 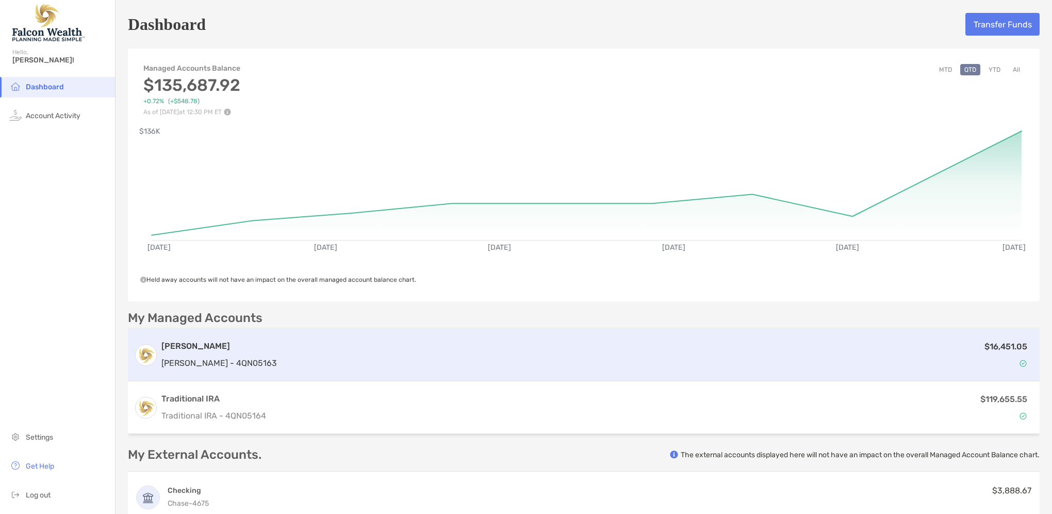 What do you see at coordinates (38, 495) in the screenshot?
I see `span: Log out` at bounding box center [38, 495].